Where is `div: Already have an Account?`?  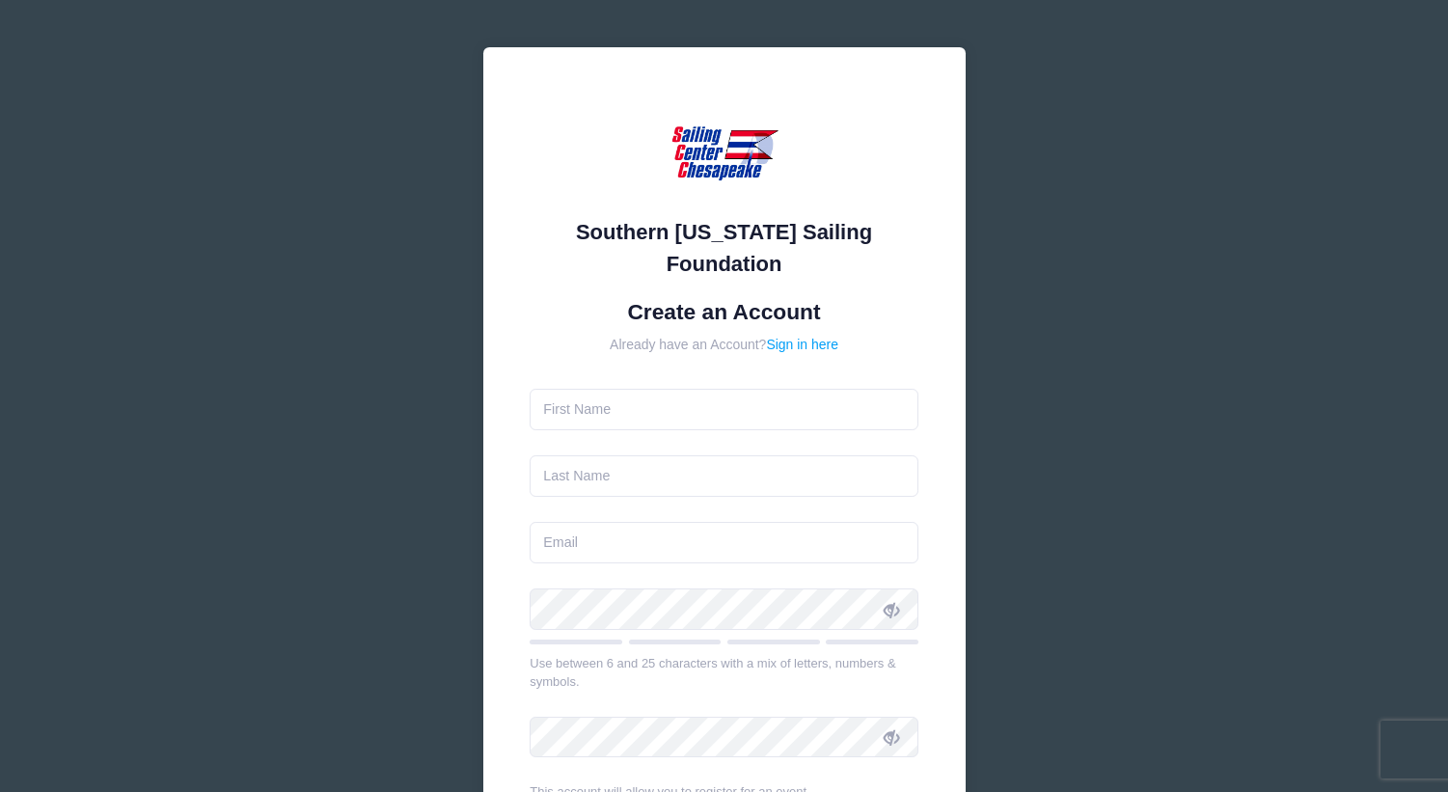 div: Already have an Account? is located at coordinates (724, 344).